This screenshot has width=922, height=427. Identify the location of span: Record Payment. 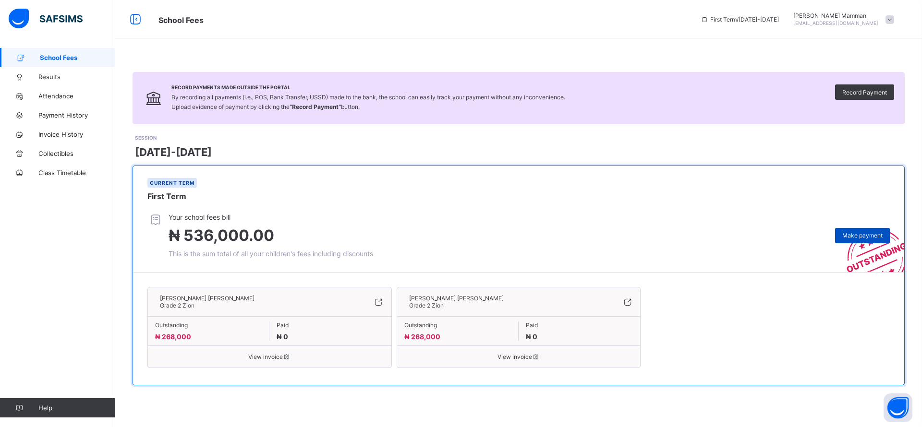
(864, 92).